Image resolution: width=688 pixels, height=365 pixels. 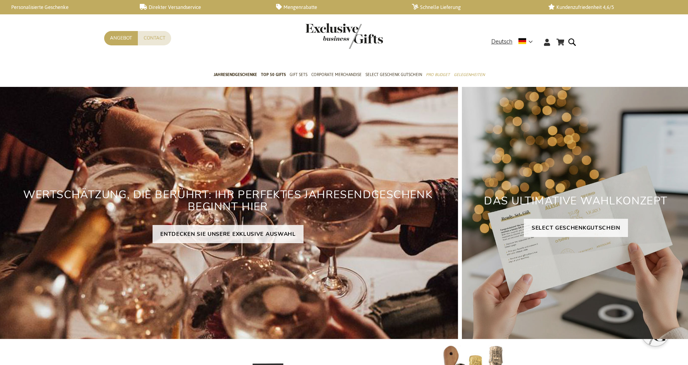 What do you see at coordinates (438, 74) in the screenshot?
I see `span: Pro Budget` at bounding box center [438, 74].